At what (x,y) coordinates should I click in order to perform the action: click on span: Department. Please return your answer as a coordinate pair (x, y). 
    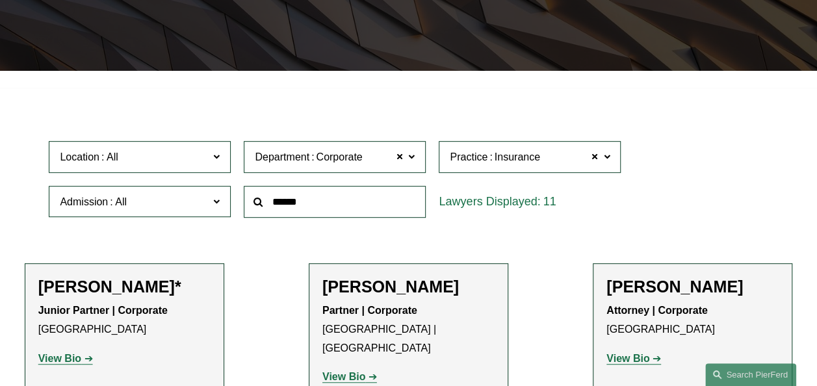
    Looking at the image, I should click on (282, 157).